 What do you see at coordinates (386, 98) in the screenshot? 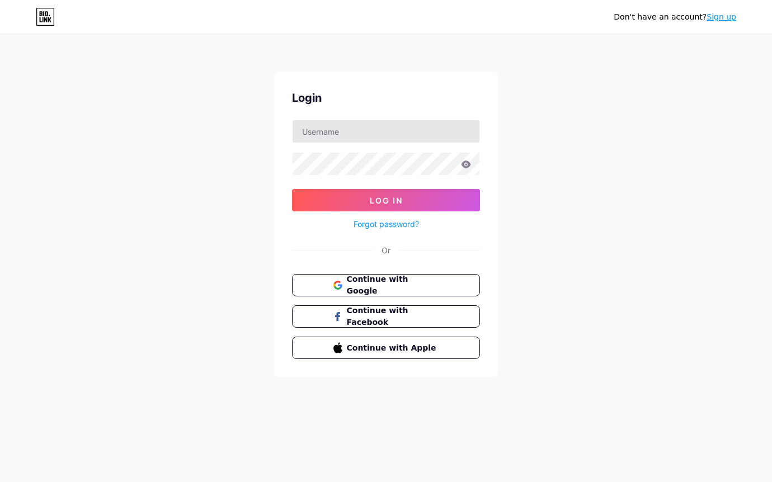
I see `div: Login` at bounding box center [386, 98].